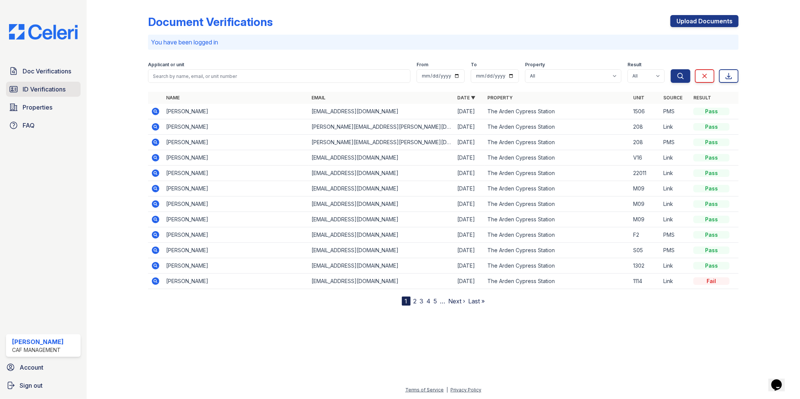 The width and height of the screenshot is (800, 399). I want to click on label: Result, so click(635, 65).